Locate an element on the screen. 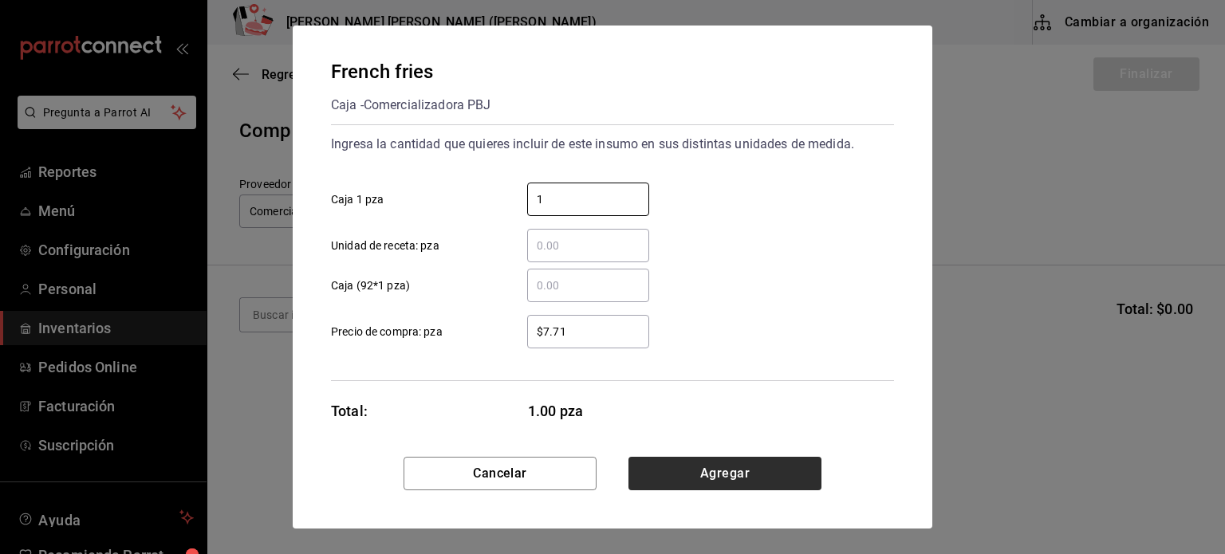  span: Unidad de receta: pza is located at coordinates (385, 246).